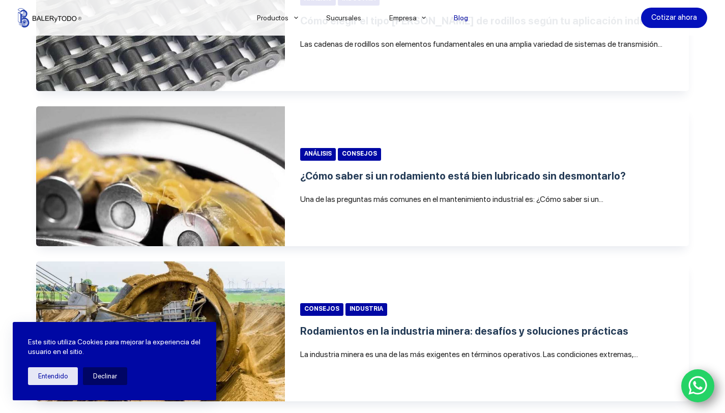 Image resolution: width=725 pixels, height=413 pixels. I want to click on button: Declinar, so click(105, 376).